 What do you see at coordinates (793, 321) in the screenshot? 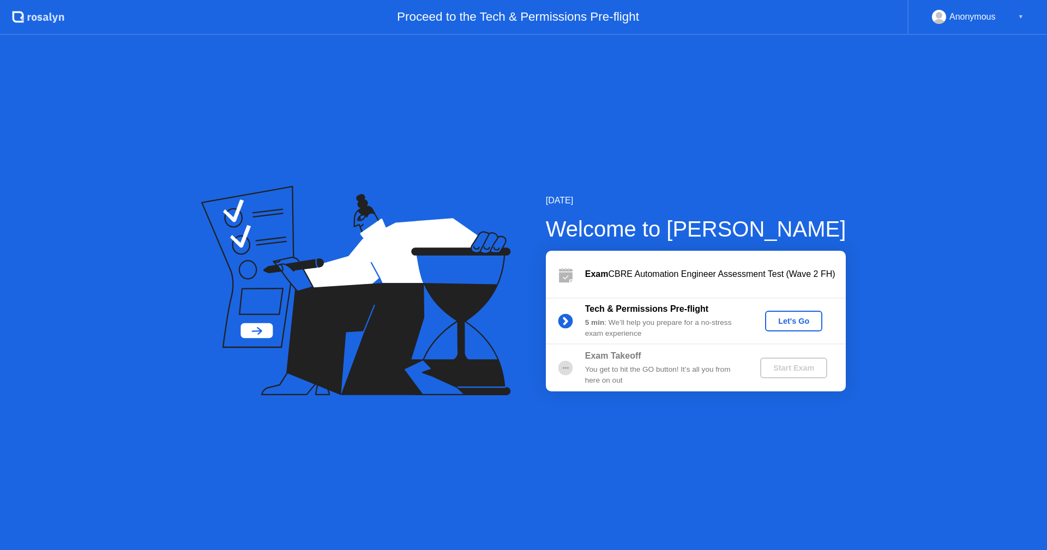
I see `div: Let's Go` at bounding box center [793, 321].